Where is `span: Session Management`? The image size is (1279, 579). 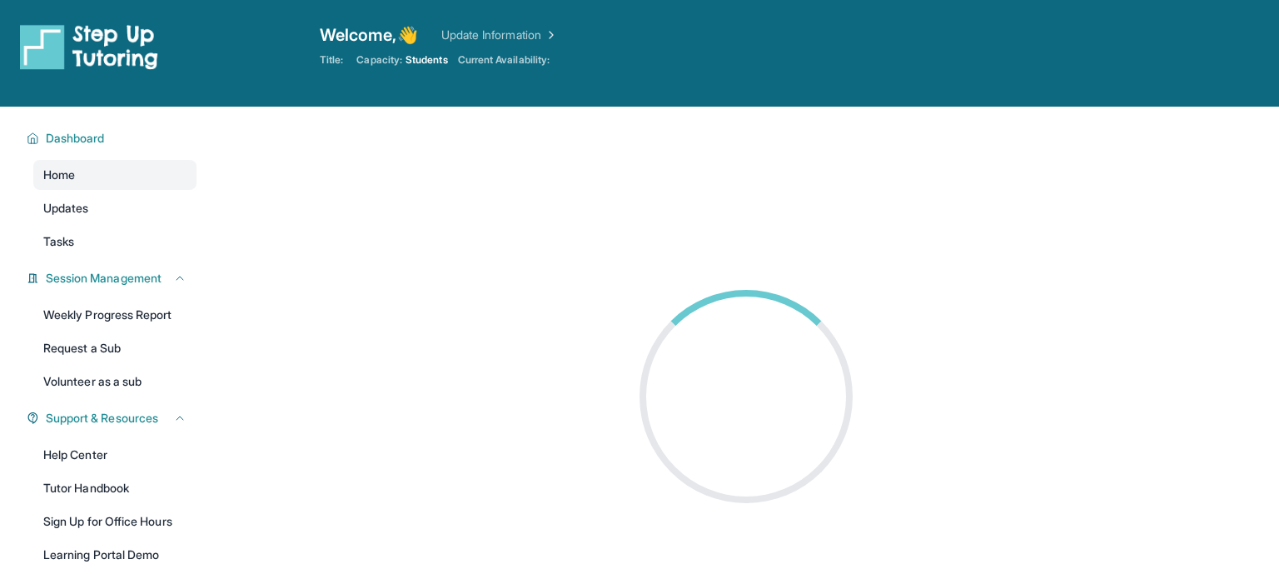 span: Session Management is located at coordinates (103, 278).